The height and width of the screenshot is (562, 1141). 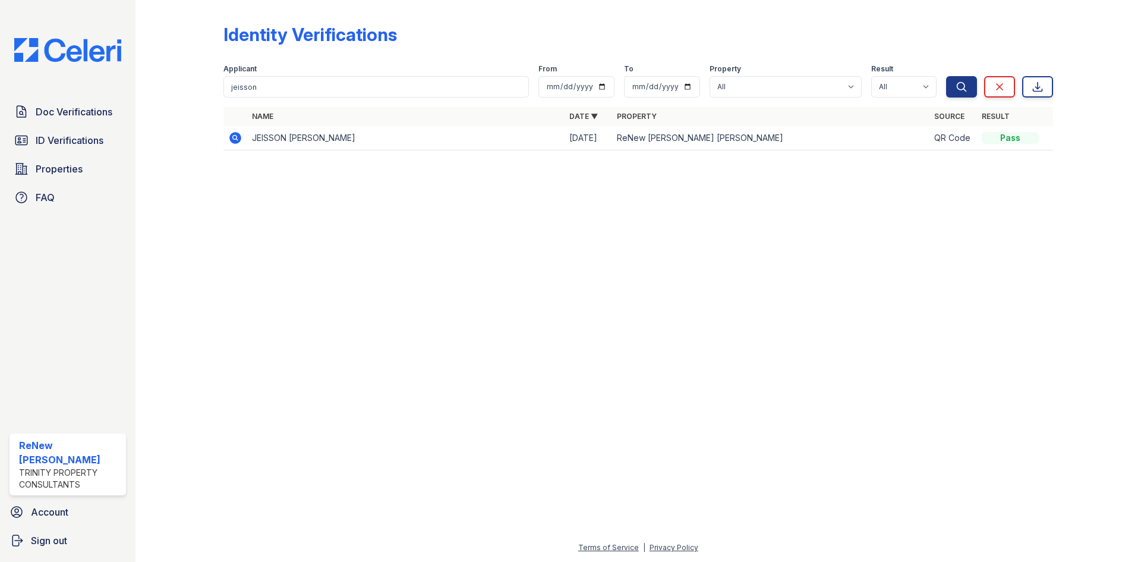 I want to click on a: ID Verifications, so click(x=68, y=140).